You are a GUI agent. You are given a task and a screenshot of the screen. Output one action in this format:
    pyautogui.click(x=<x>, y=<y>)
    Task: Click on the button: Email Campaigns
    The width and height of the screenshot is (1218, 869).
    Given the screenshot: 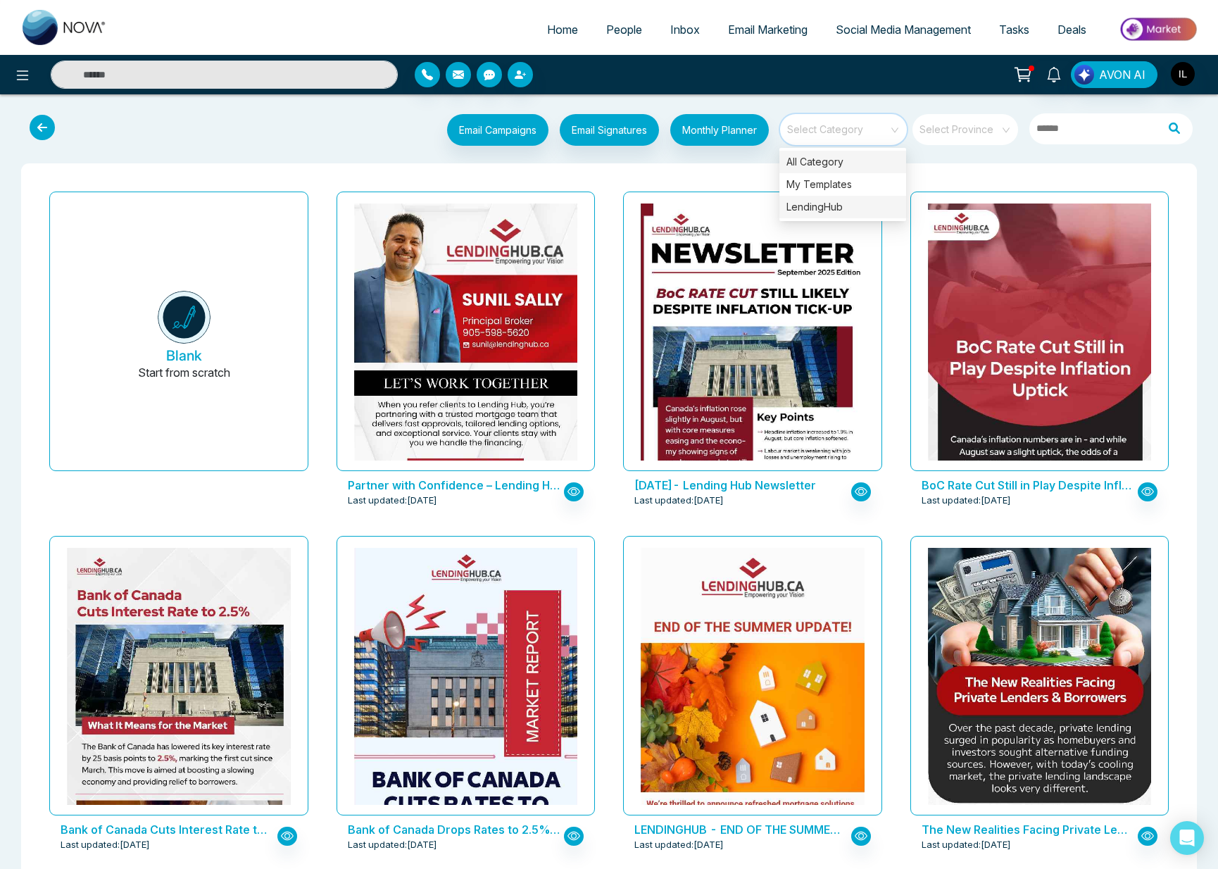 What is the action you would take?
    pyautogui.click(x=498, y=130)
    